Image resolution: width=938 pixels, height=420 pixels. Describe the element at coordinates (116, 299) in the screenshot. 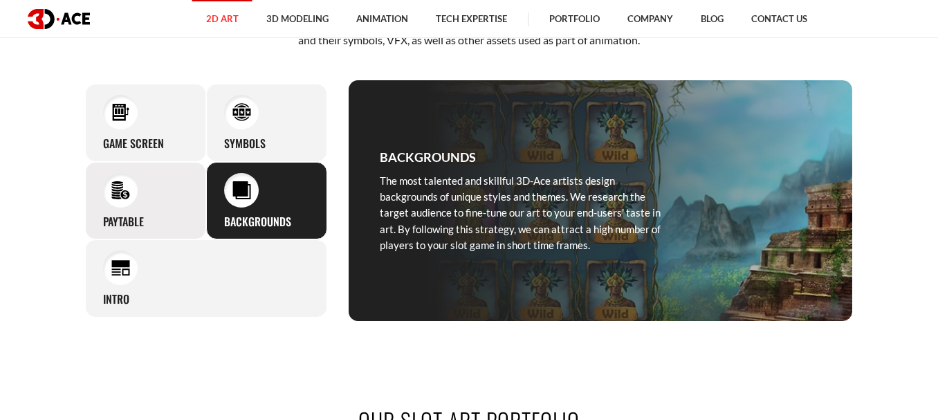

I see `h3: Intro` at that location.